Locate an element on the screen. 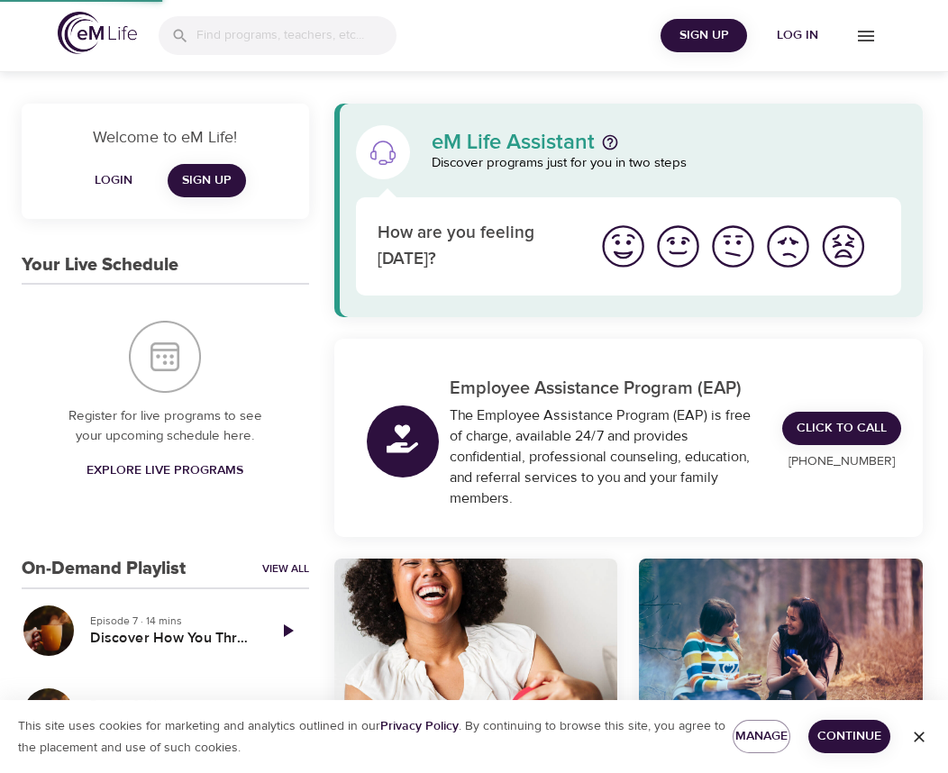 This screenshot has height=773, width=948. button: Mindful Daily is located at coordinates (780, 638).